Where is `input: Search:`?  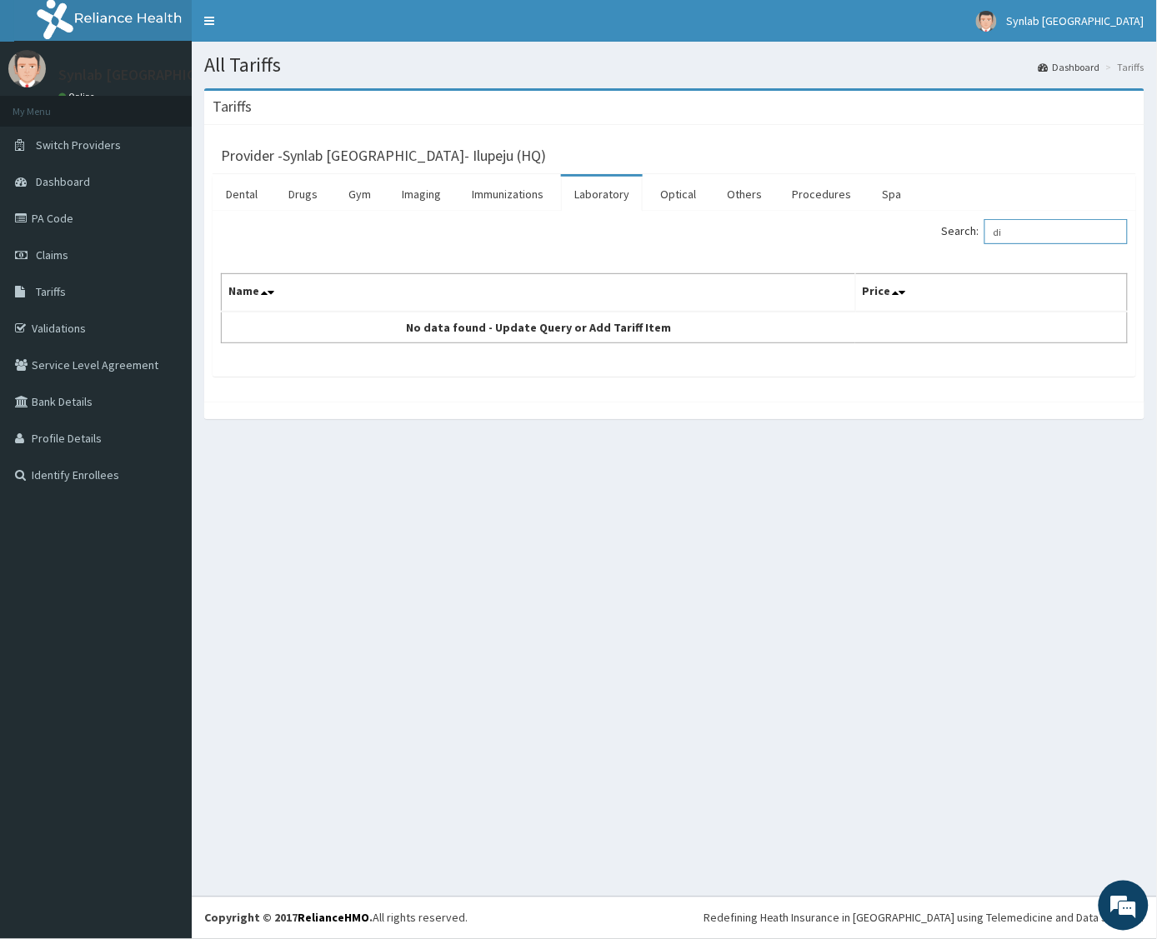 input: Search: is located at coordinates (1056, 232).